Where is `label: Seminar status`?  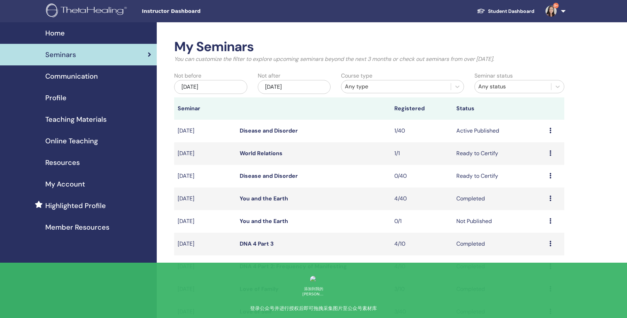 label: Seminar status is located at coordinates (493, 76).